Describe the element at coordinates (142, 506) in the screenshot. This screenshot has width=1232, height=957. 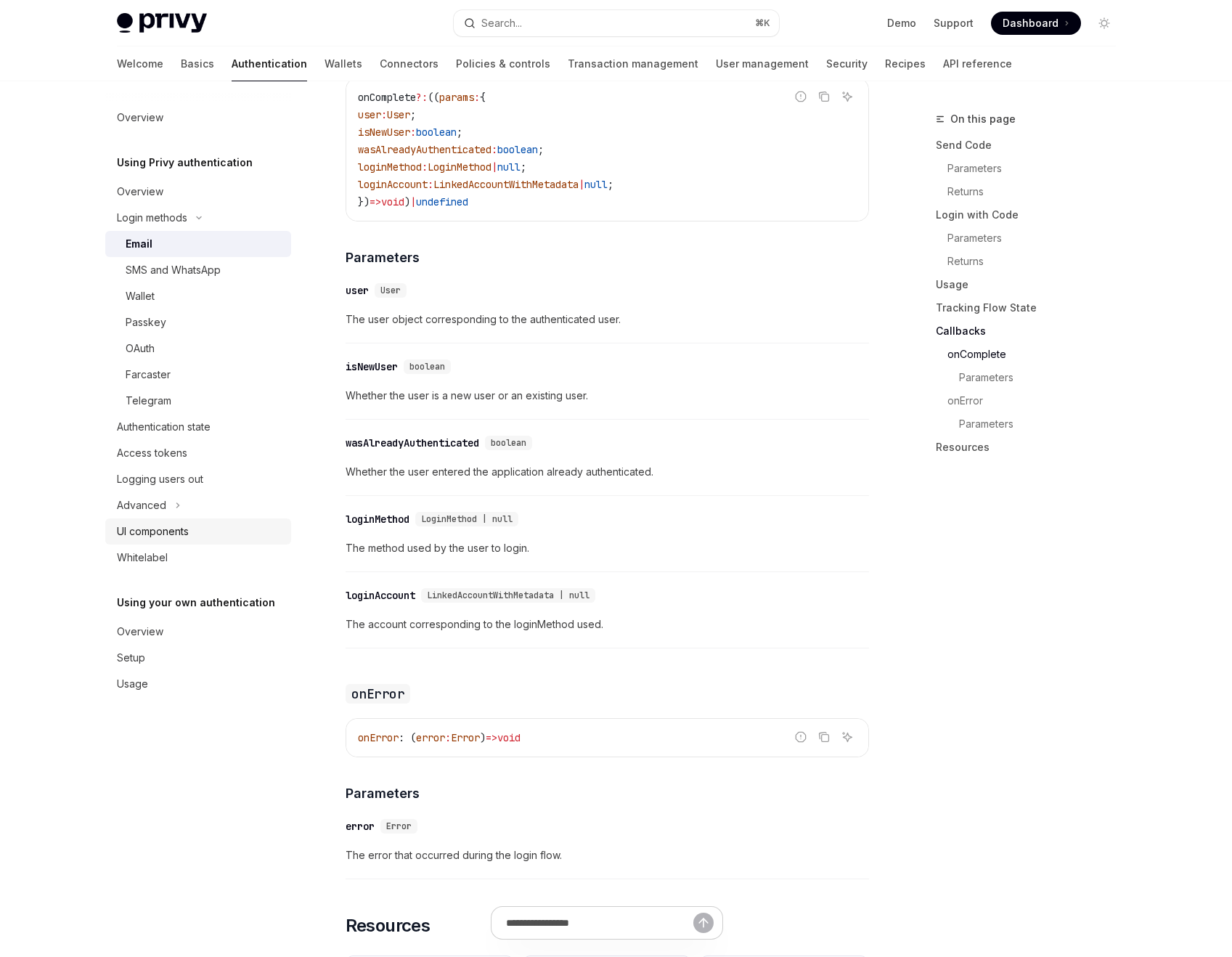
I see `div: Advanced` at that location.